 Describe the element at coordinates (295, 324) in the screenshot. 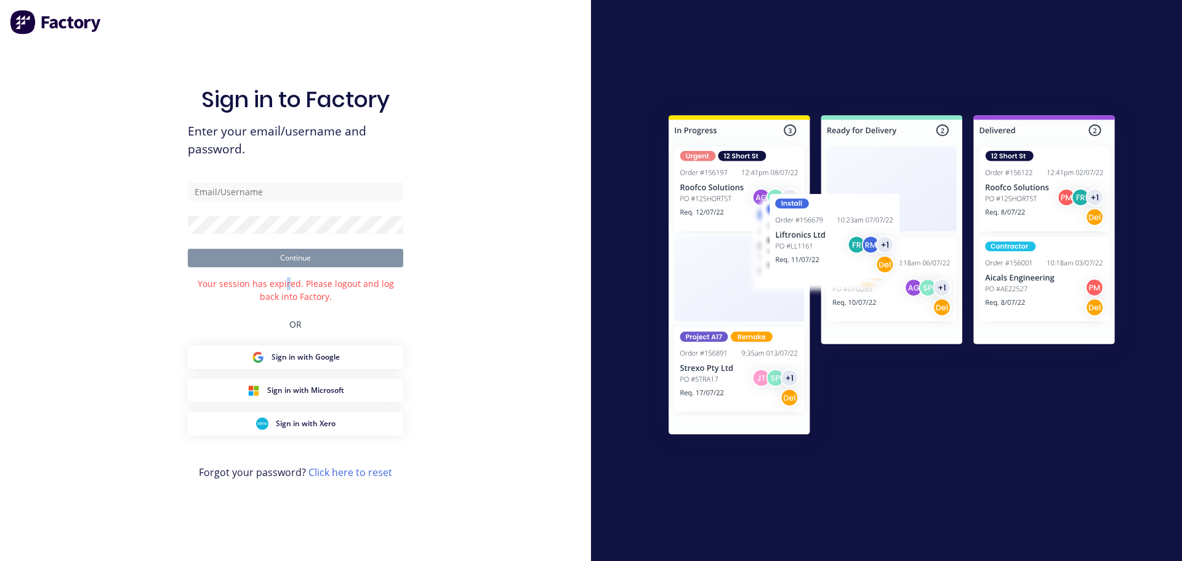

I see `div: OR` at that location.